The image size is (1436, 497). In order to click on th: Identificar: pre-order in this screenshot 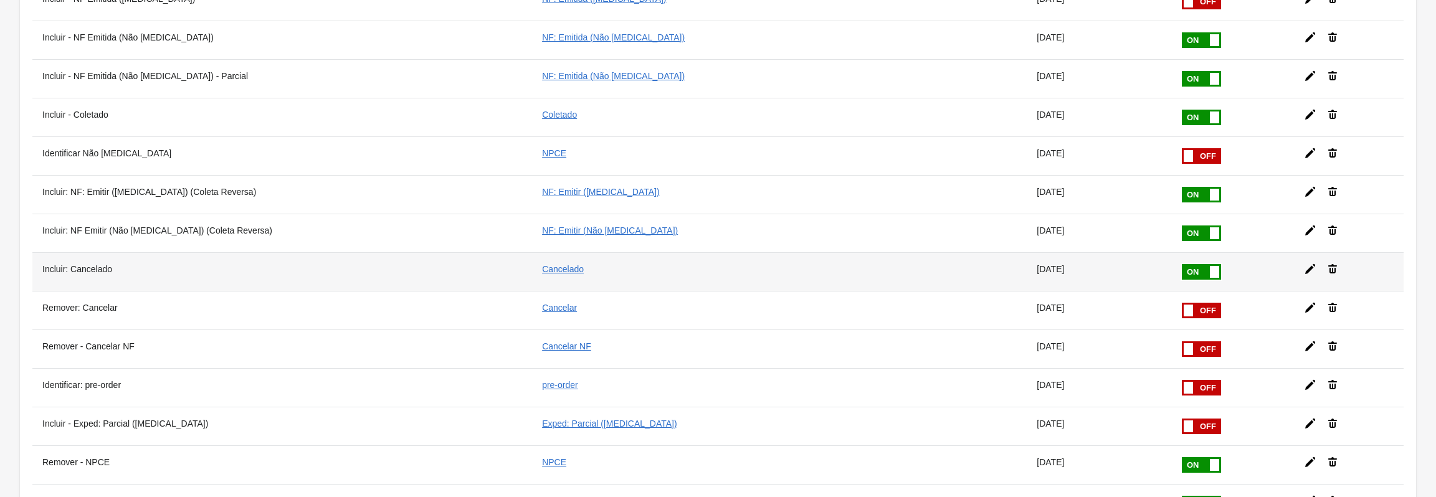, I will do `click(282, 388)`.